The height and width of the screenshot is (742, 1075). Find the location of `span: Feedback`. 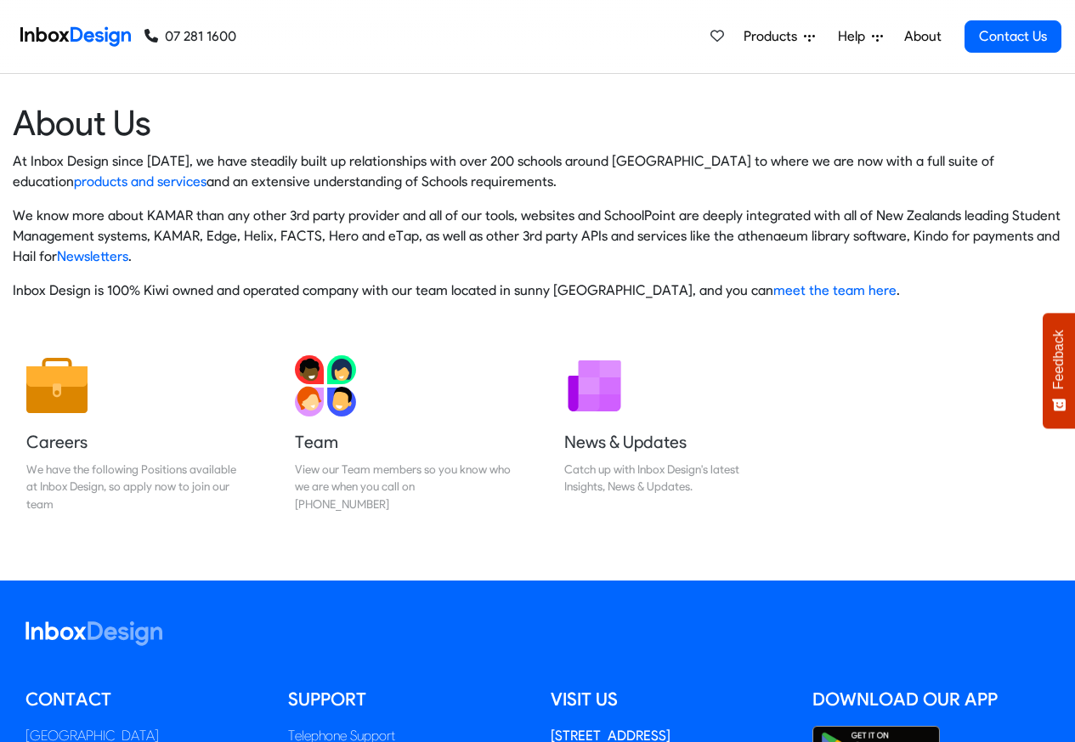

span: Feedback is located at coordinates (1059, 360).